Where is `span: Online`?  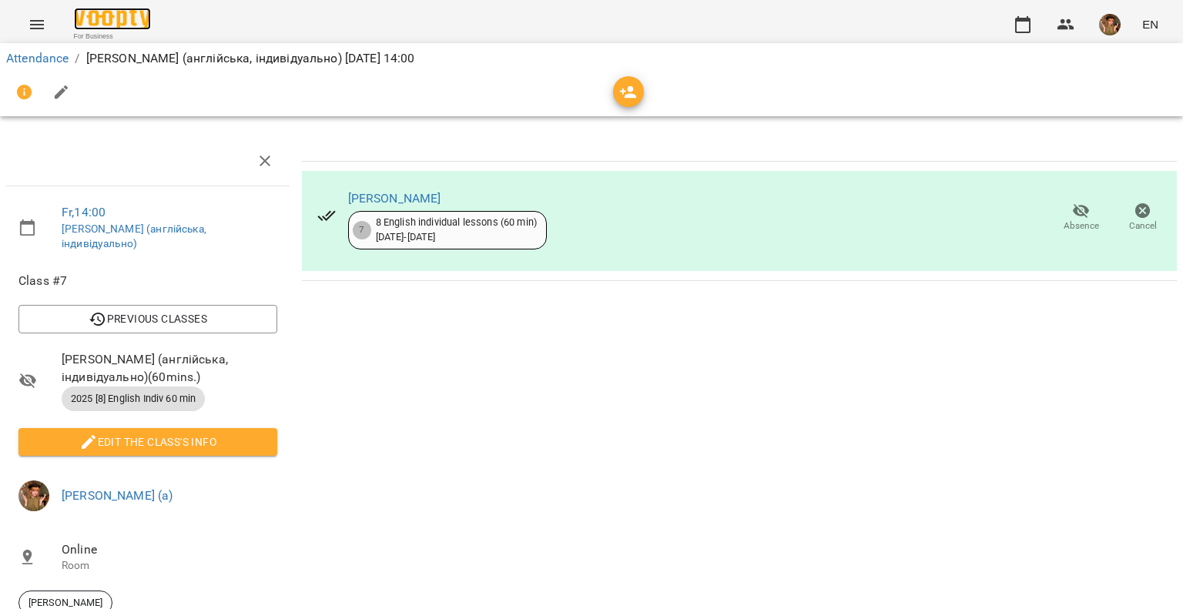 span: Online is located at coordinates (169, 550).